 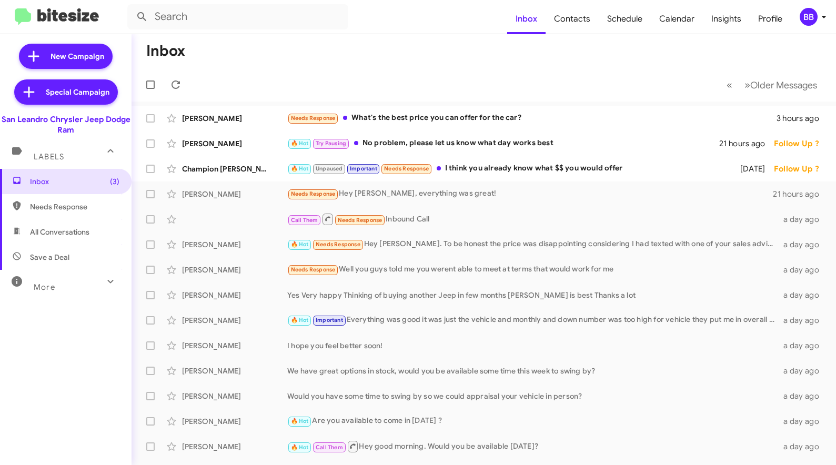 What do you see at coordinates (572, 19) in the screenshot?
I see `span: Contacts` at bounding box center [572, 19].